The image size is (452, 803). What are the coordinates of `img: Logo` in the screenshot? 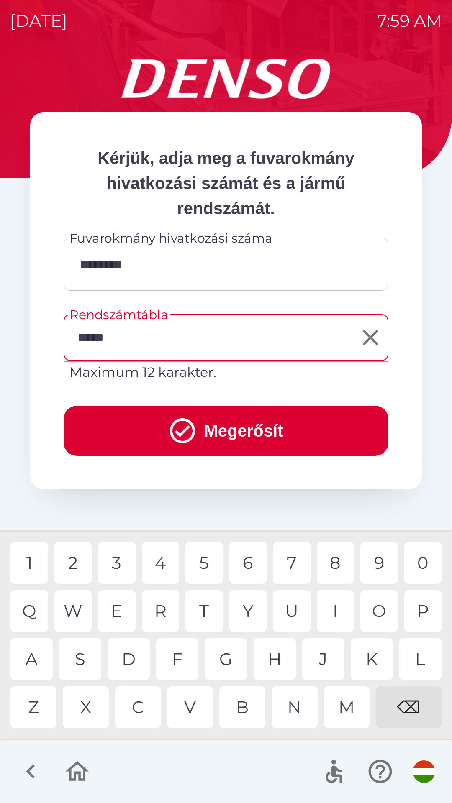 It's located at (226, 79).